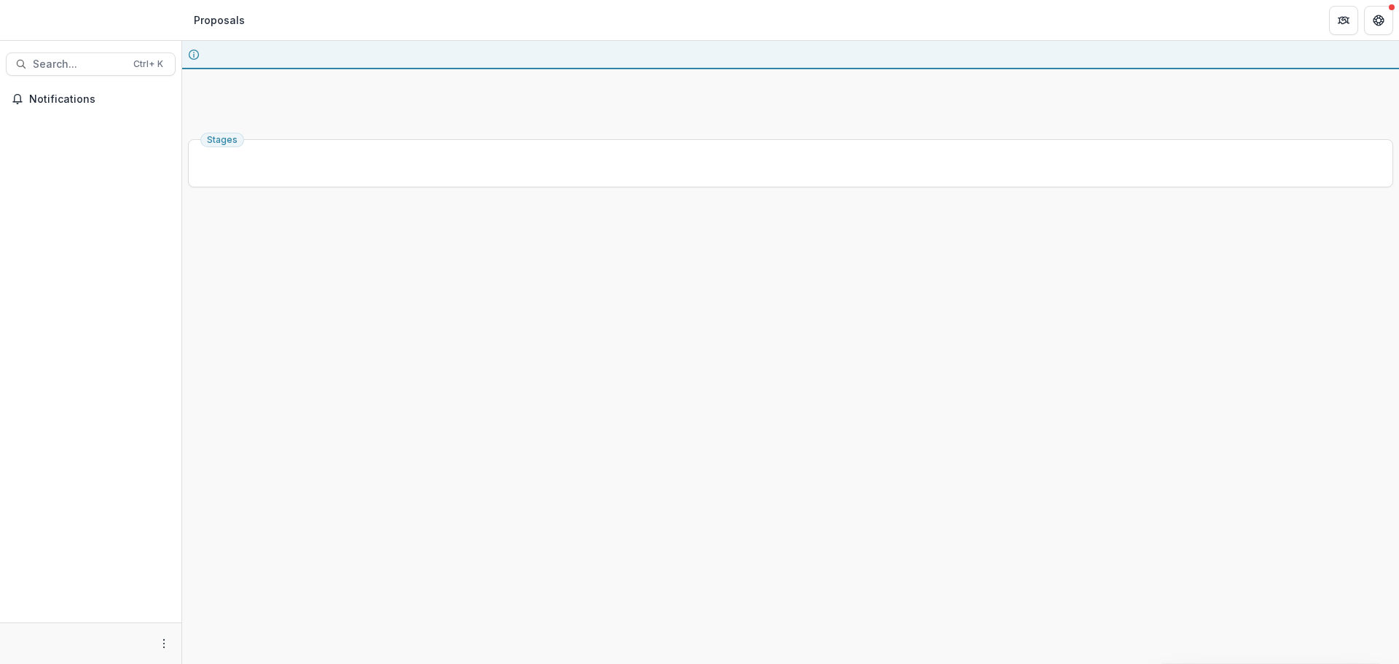 The width and height of the screenshot is (1399, 664). I want to click on div: Proposals, so click(219, 20).